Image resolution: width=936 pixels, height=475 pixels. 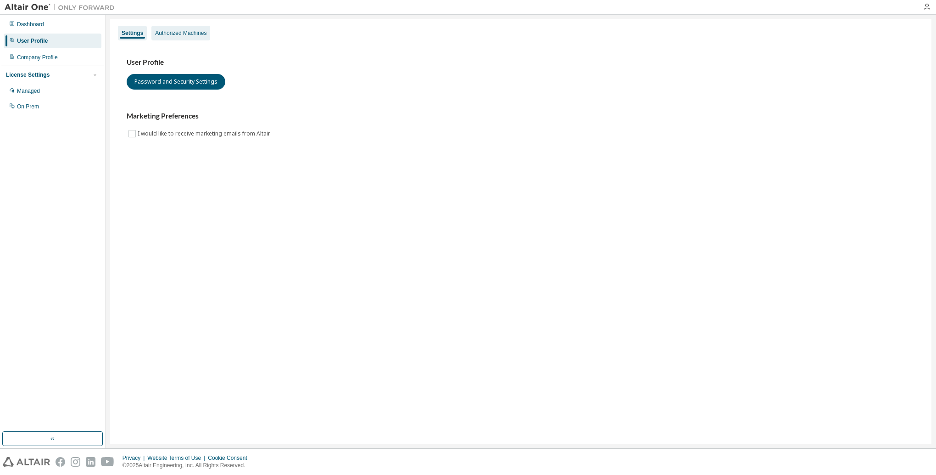 I want to click on div: Cookie Consent, so click(x=230, y=458).